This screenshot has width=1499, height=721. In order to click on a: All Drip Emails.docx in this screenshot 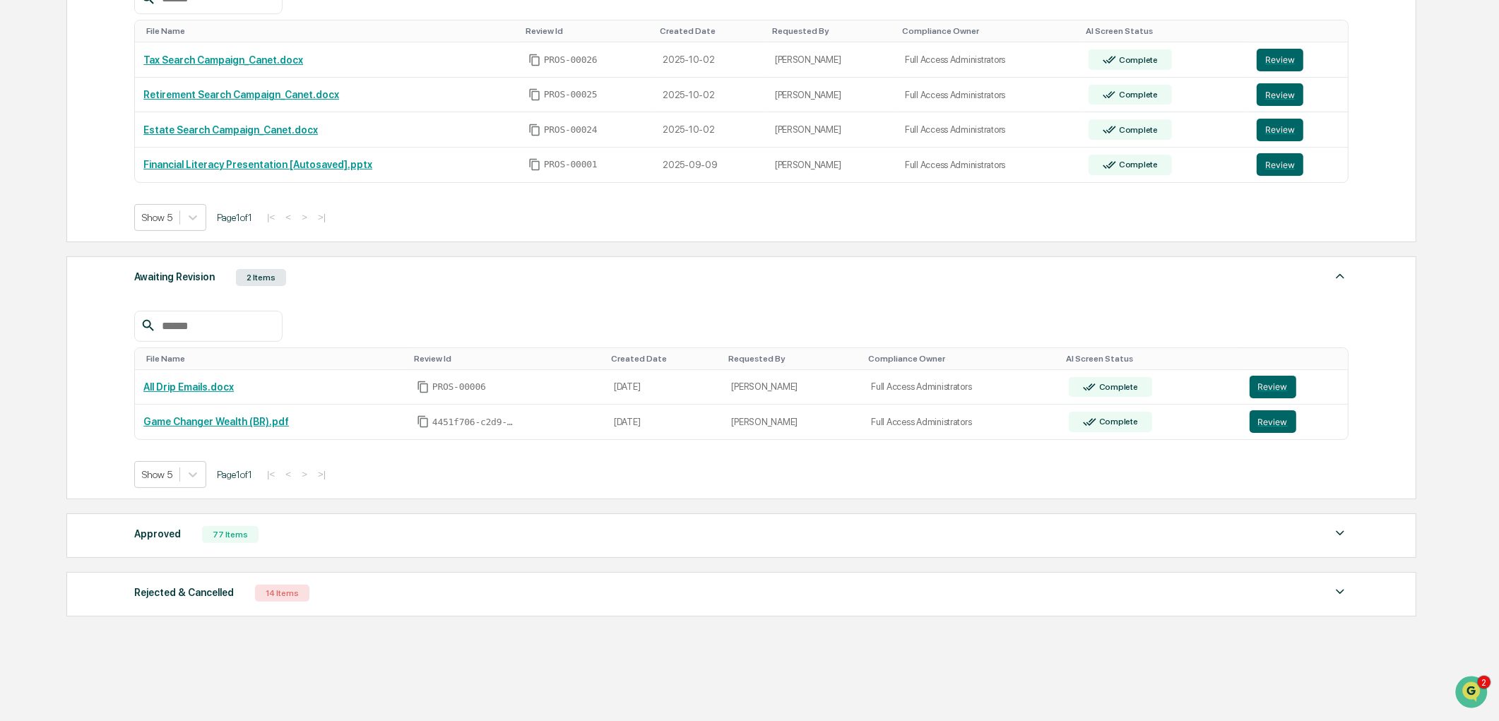, I will do `click(189, 387)`.